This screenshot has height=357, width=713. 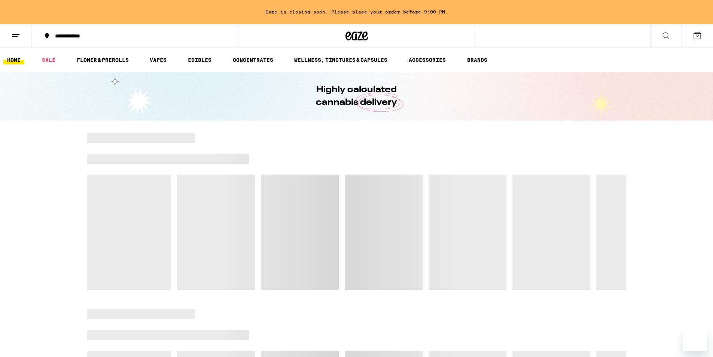 I want to click on a: HOME, so click(x=14, y=60).